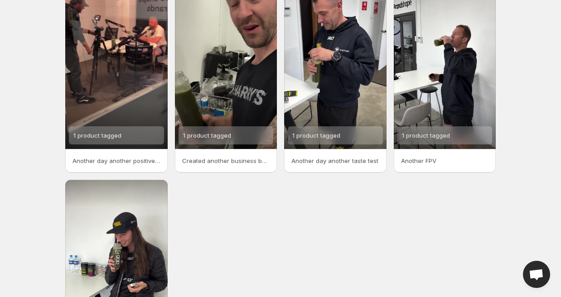 Image resolution: width=561 pixels, height=297 pixels. I want to click on div: Open chat, so click(536, 274).